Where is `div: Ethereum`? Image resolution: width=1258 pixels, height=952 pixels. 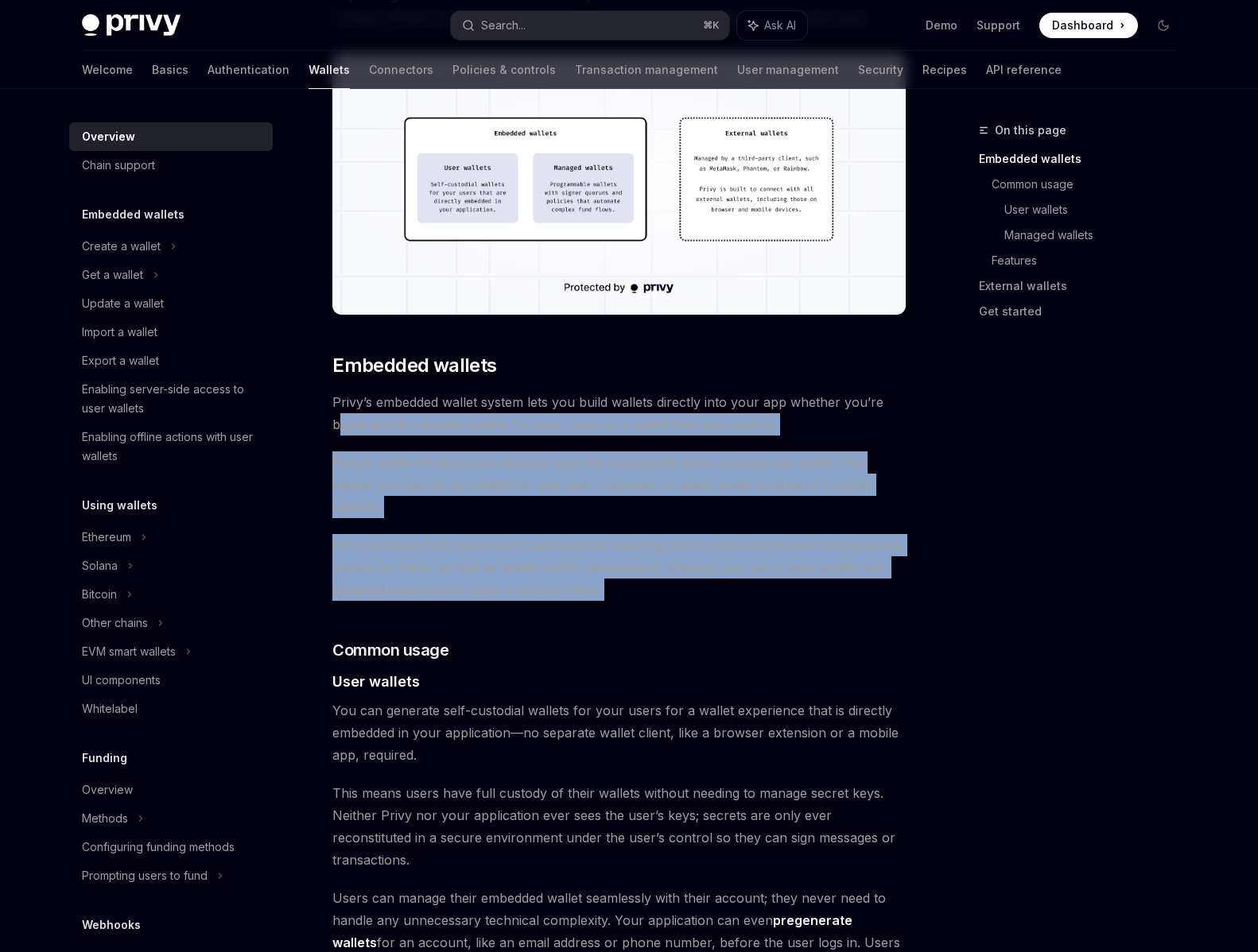
div: Ethereum is located at coordinates (107, 537).